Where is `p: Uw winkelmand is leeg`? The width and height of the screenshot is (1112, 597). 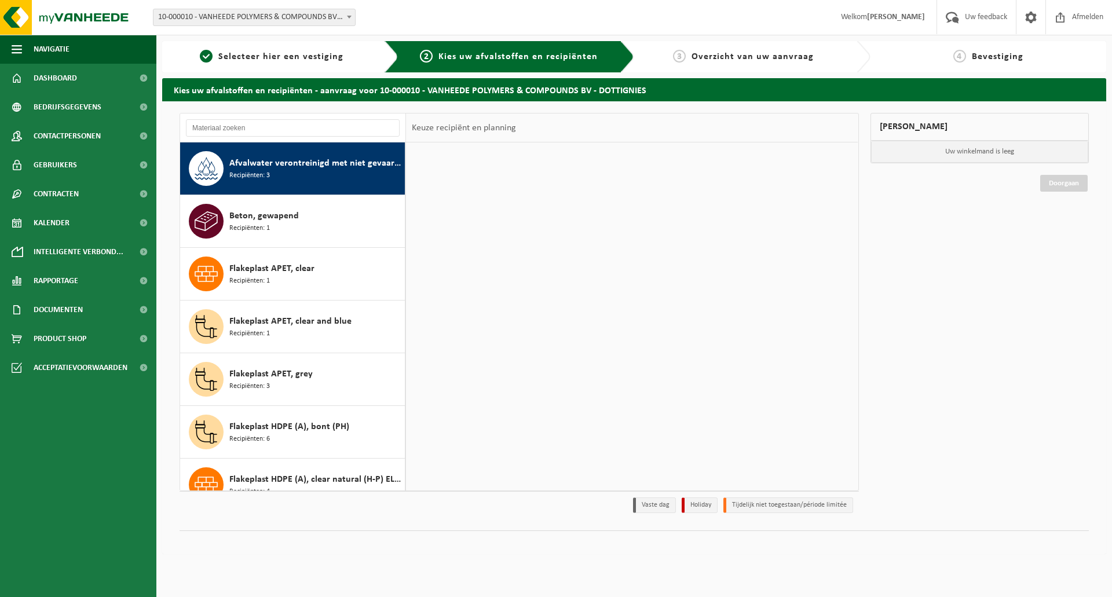 p: Uw winkelmand is leeg is located at coordinates (980, 152).